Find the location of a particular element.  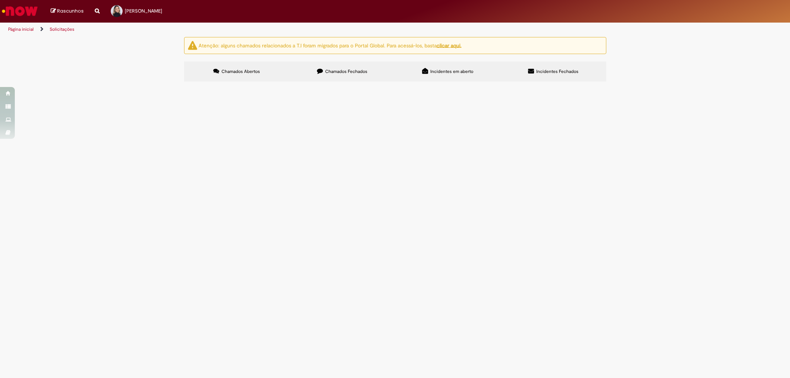

u: clicar aqui. is located at coordinates (449, 45).